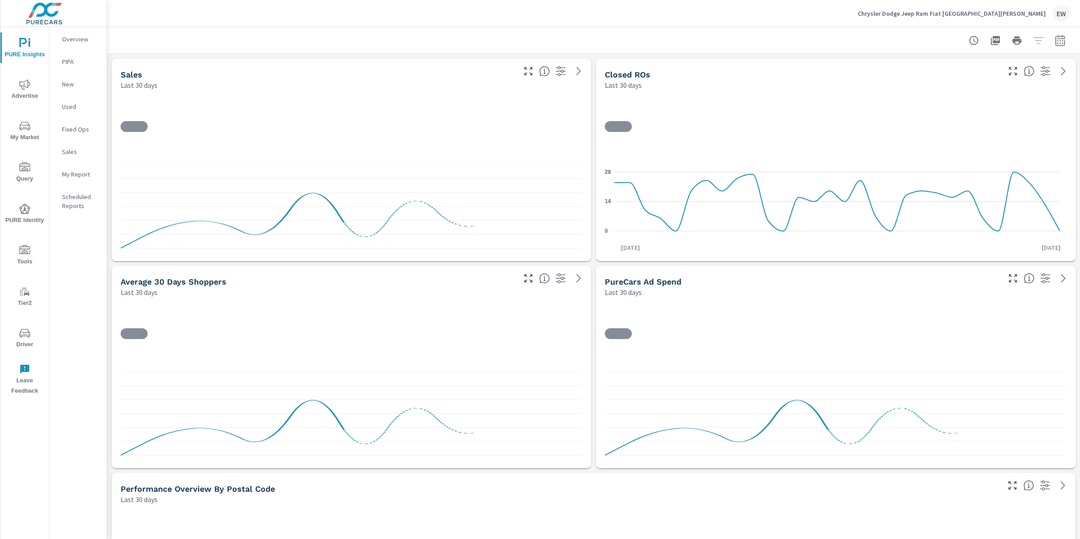  Describe the element at coordinates (25, 256) in the screenshot. I see `span: Tools` at that location.